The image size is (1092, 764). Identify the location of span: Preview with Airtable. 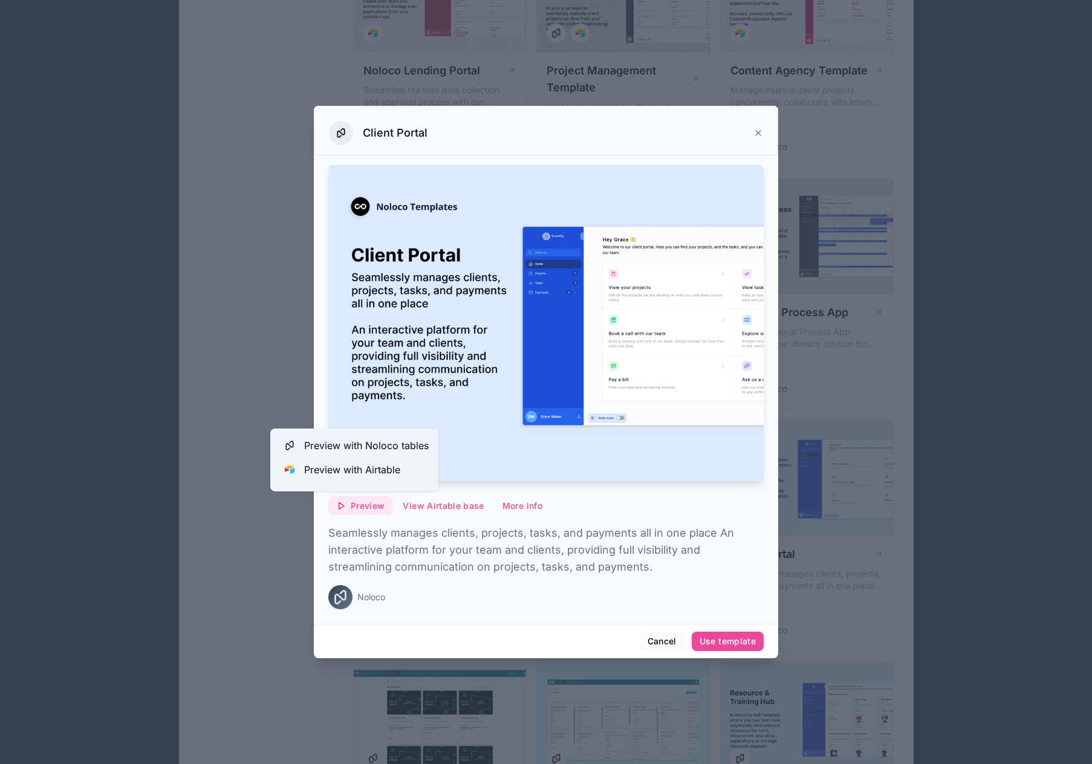
(352, 470).